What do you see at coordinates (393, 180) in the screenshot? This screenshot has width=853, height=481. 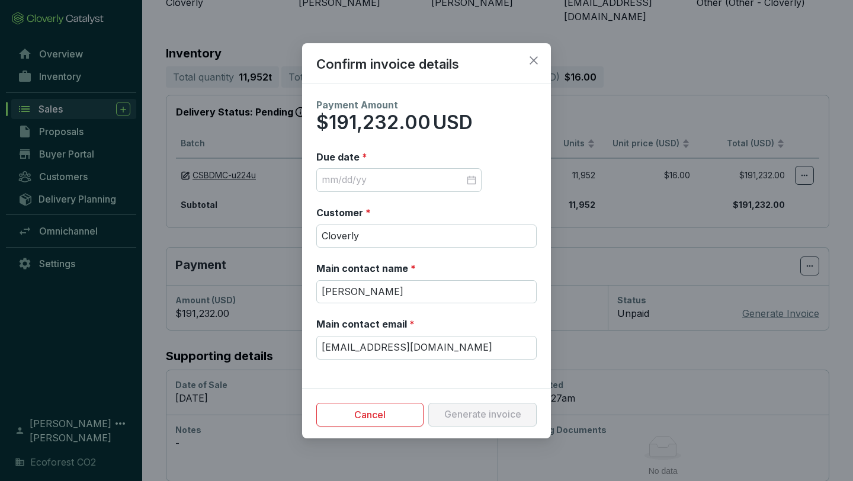 I see `input: mm/dd/yy` at bounding box center [393, 180].